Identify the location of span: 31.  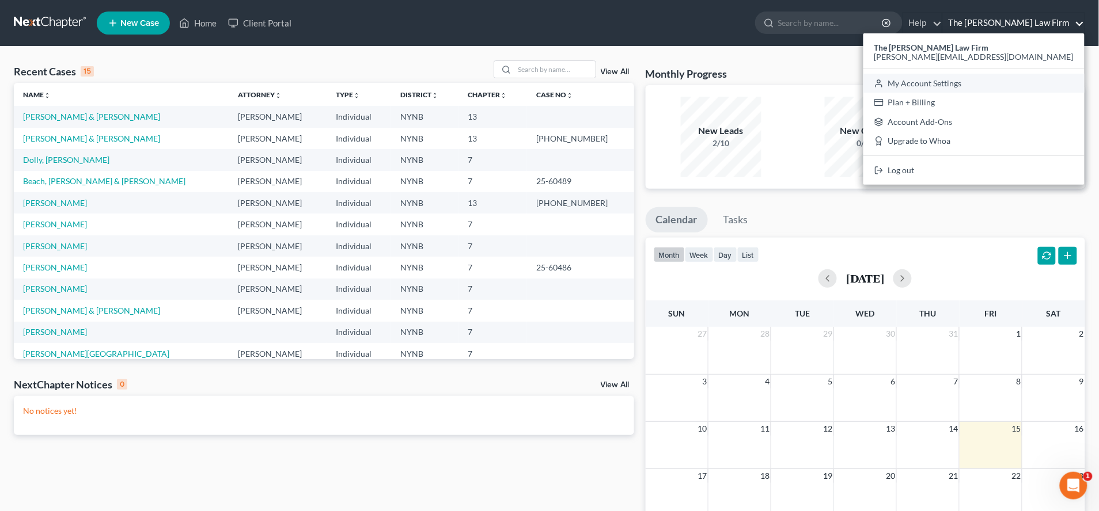
(953, 334).